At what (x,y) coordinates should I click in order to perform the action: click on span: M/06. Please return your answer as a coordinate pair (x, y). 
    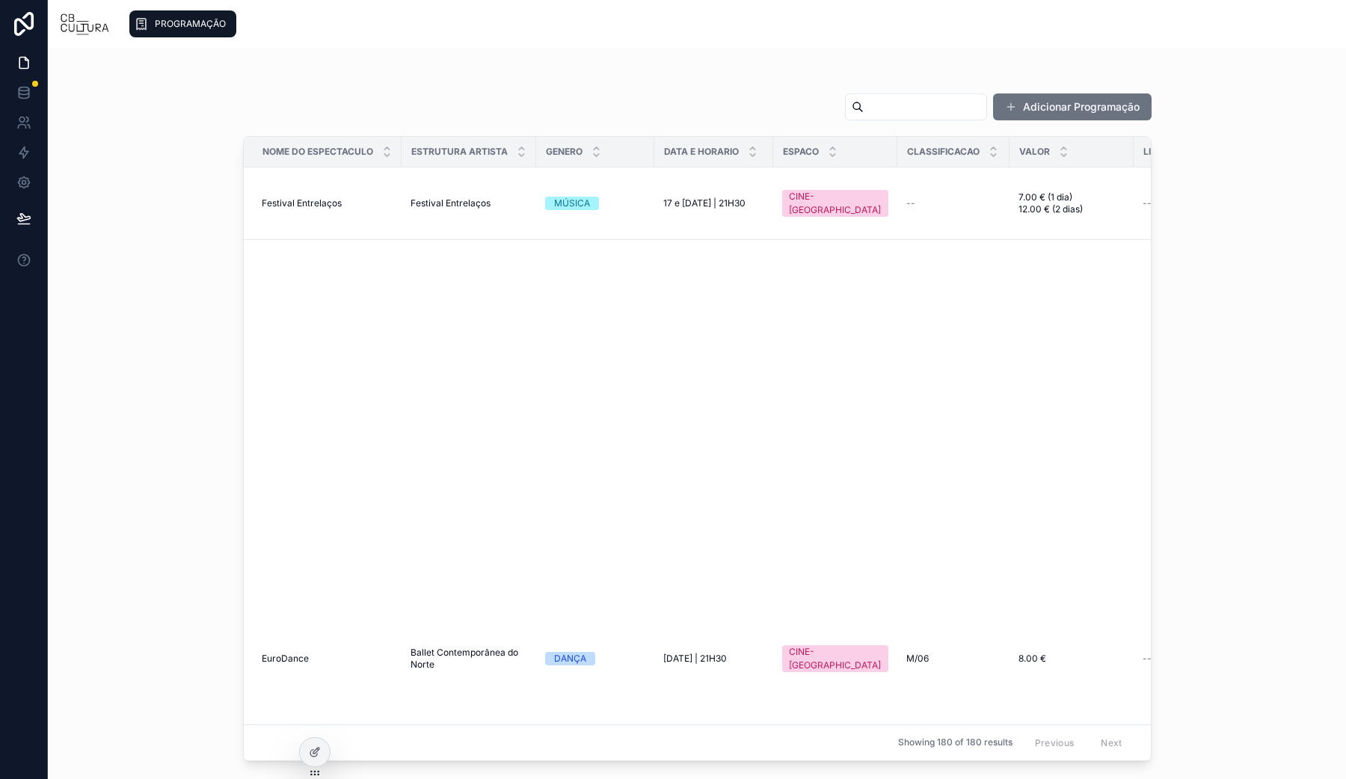
    Looking at the image, I should click on (918, 659).